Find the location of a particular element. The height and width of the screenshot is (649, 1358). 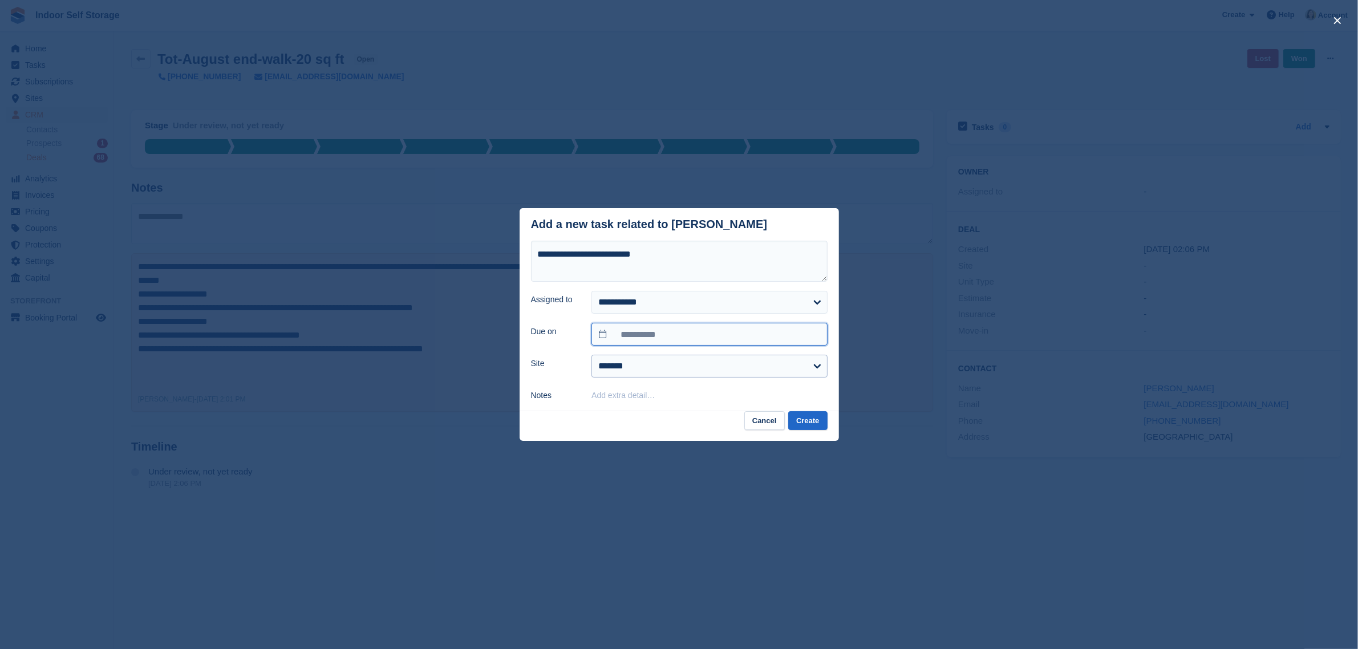

label: Notes is located at coordinates (555, 395).